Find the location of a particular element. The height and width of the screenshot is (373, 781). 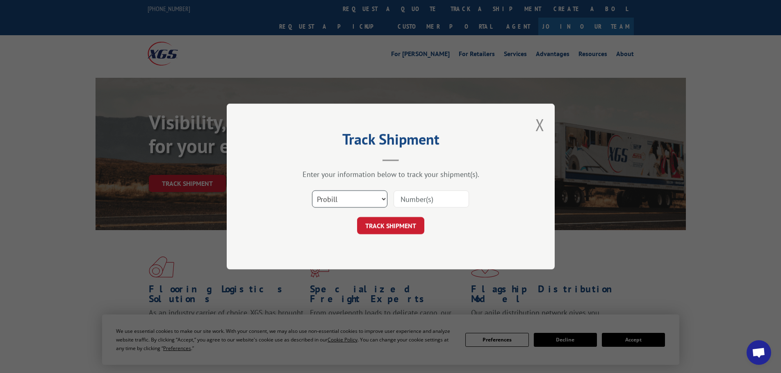

button: Close modal is located at coordinates (540, 125).